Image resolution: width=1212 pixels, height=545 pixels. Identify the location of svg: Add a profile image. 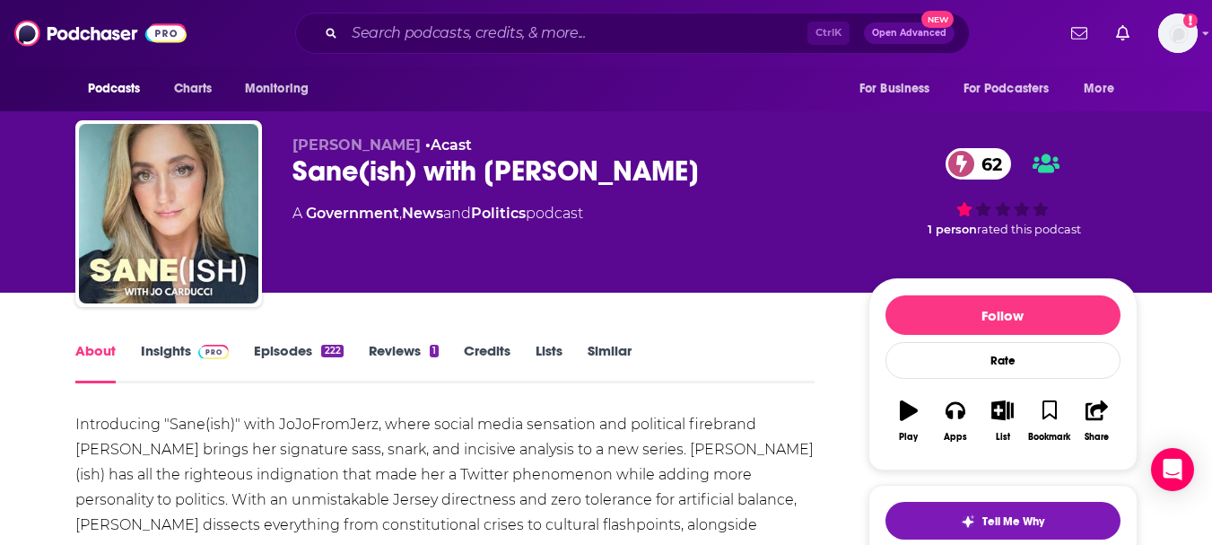
(1190, 21).